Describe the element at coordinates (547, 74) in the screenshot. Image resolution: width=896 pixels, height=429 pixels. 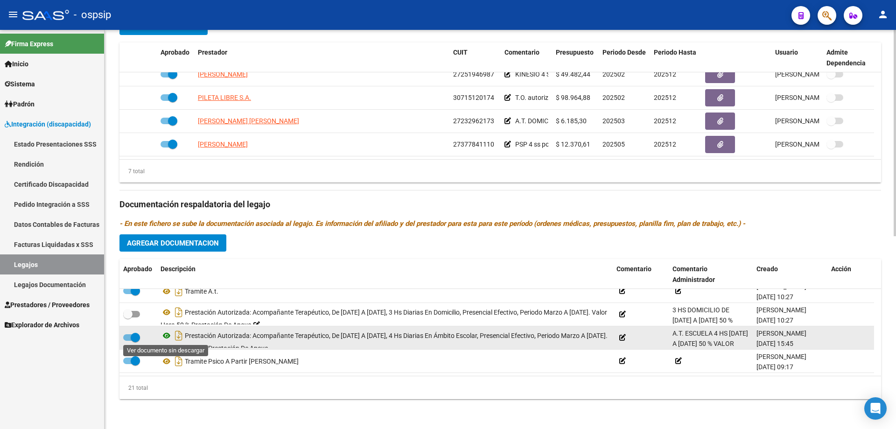
I see `span: KINESIO 4 SS por mes` at that location.